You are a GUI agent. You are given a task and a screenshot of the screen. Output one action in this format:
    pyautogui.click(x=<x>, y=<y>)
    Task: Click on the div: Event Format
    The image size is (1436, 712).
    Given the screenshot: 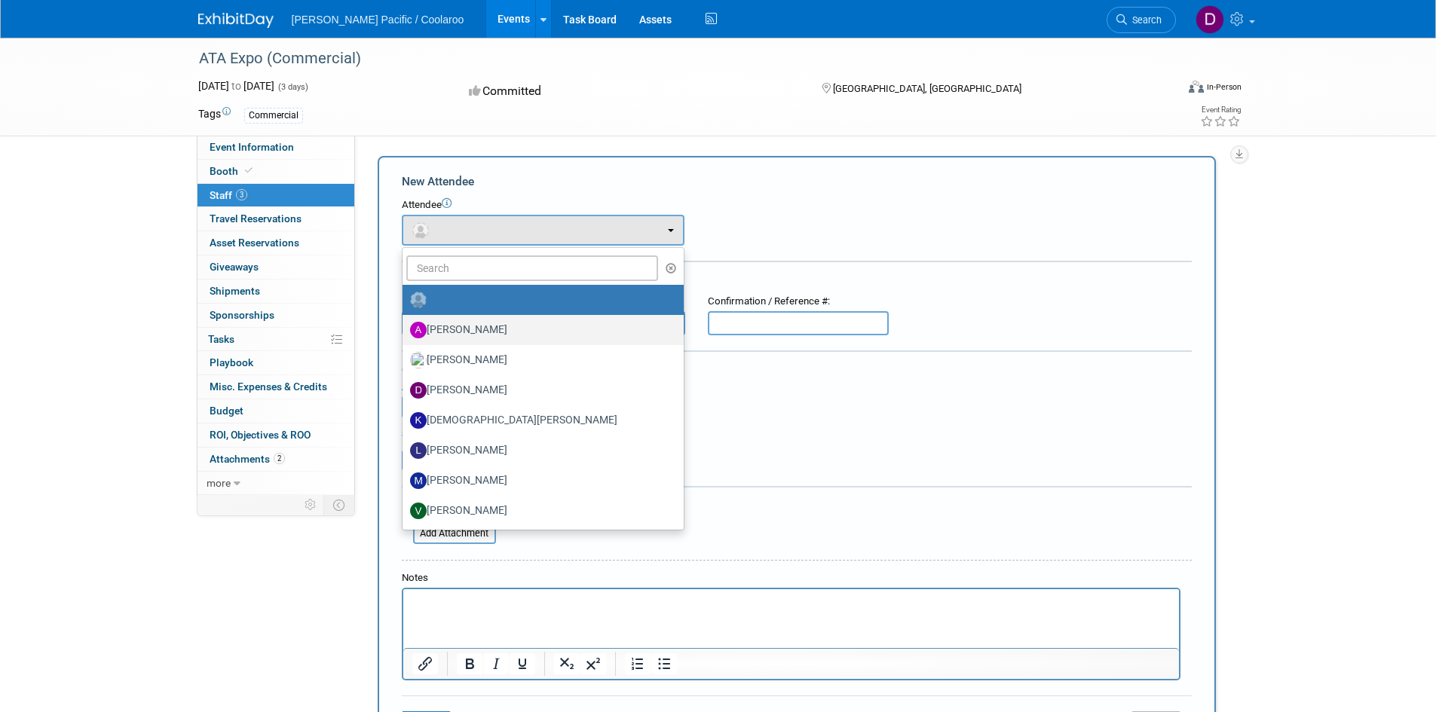 What is the action you would take?
    pyautogui.click(x=1164, y=90)
    